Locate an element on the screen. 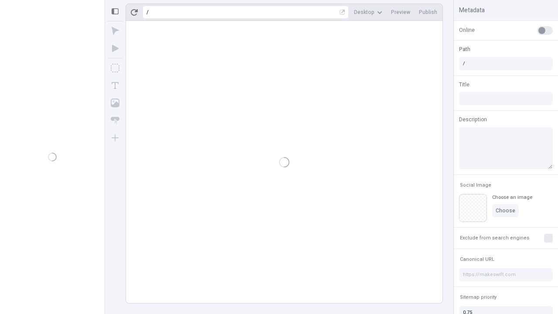  button: Preview is located at coordinates (400, 12).